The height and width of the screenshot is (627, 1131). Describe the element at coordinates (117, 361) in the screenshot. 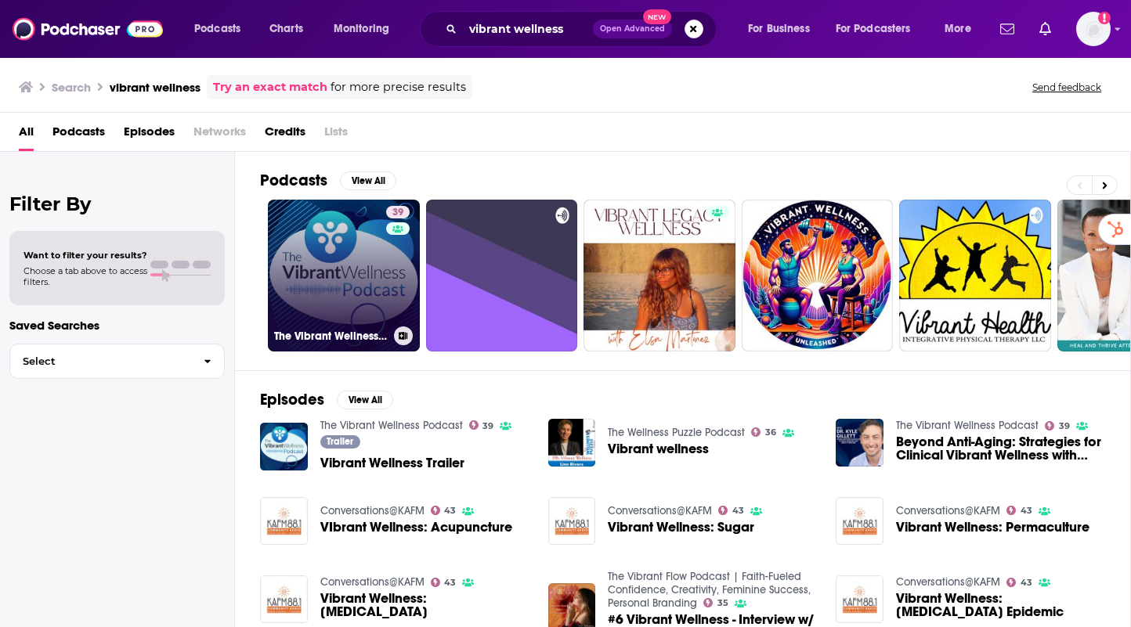

I see `button: Select` at that location.